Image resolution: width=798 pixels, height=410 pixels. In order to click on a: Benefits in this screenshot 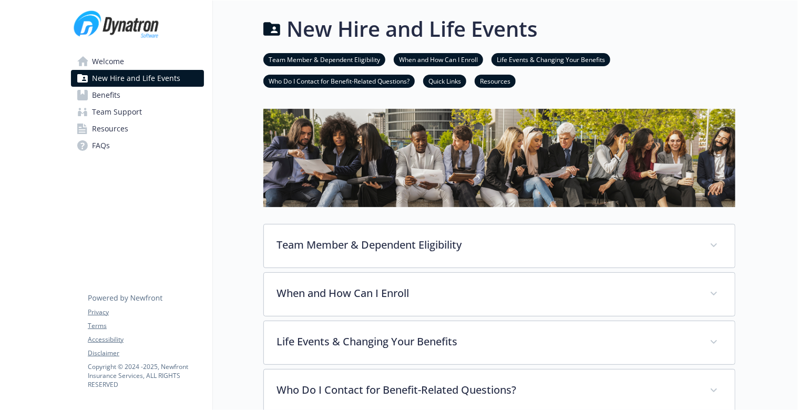, I will do `click(137, 95)`.